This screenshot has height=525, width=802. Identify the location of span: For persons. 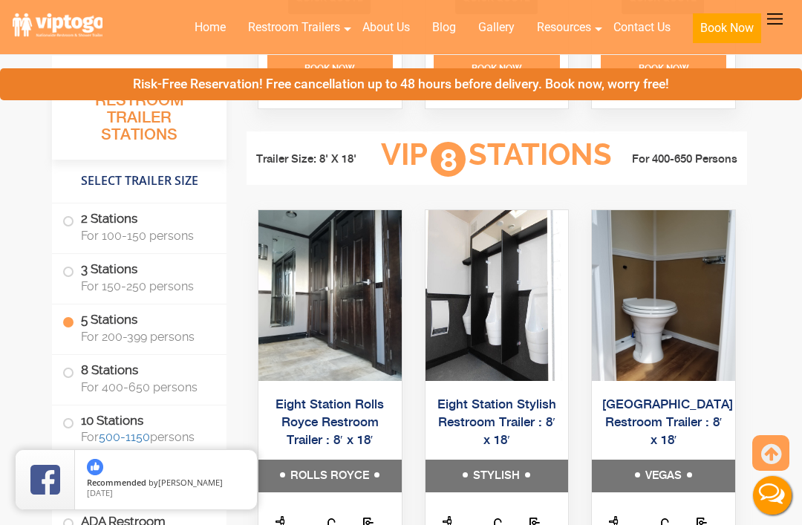
(145, 437).